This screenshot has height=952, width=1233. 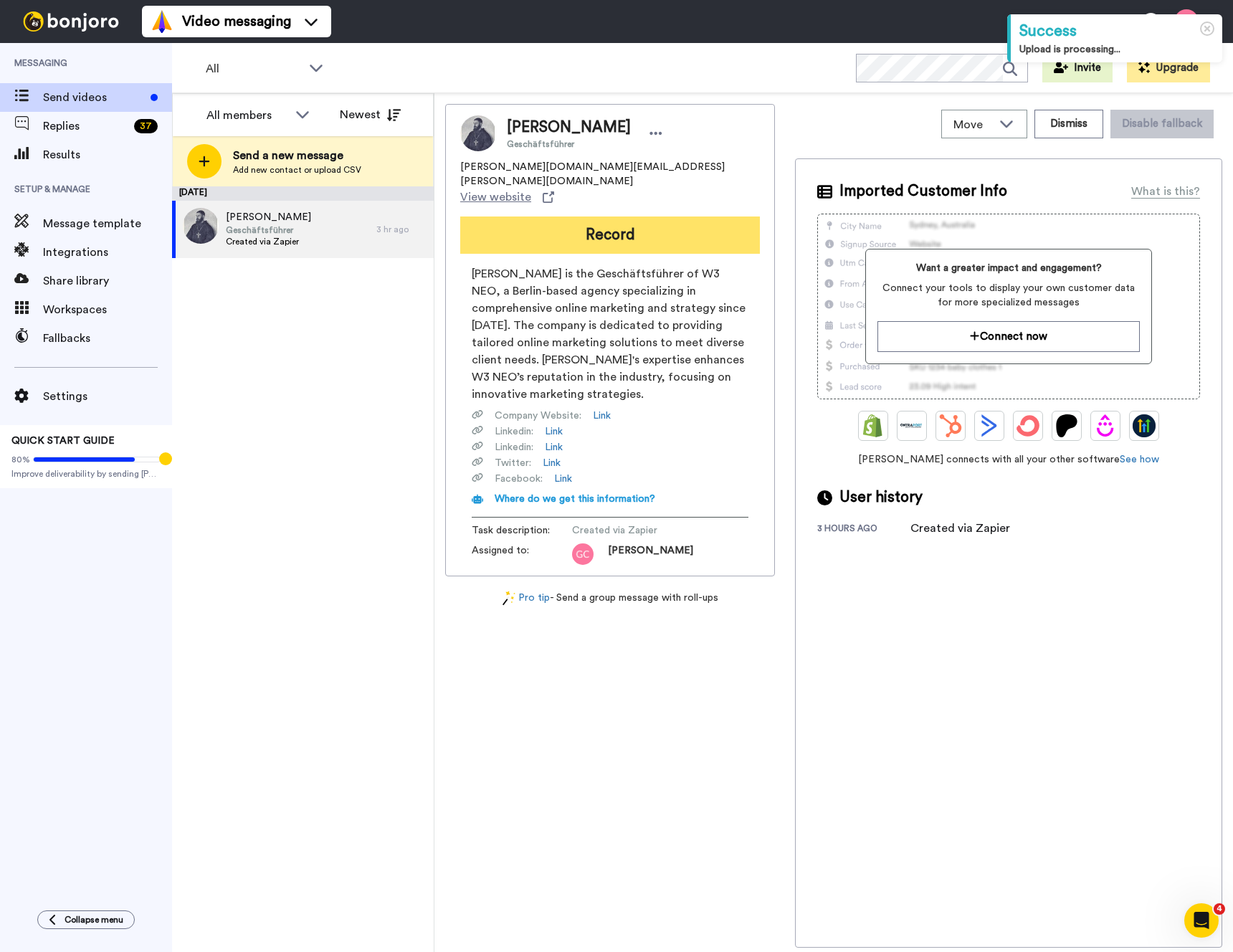 What do you see at coordinates (236, 21) in the screenshot?
I see `span: Video messaging` at bounding box center [236, 21].